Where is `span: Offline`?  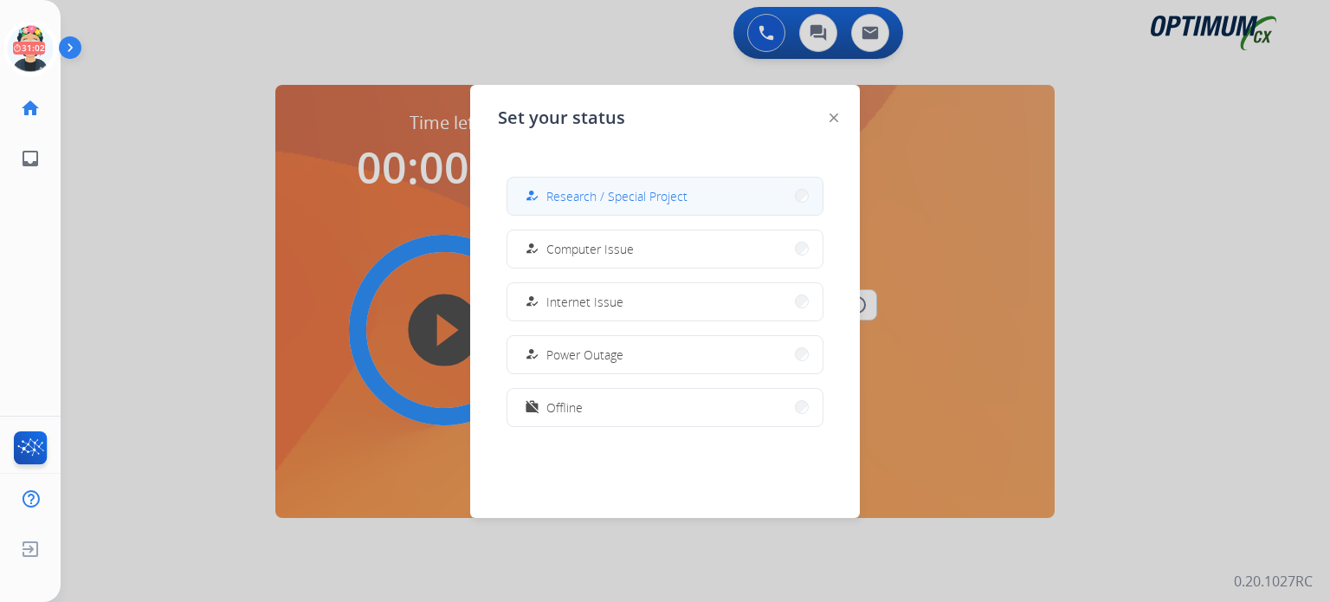 span: Offline is located at coordinates (564, 407).